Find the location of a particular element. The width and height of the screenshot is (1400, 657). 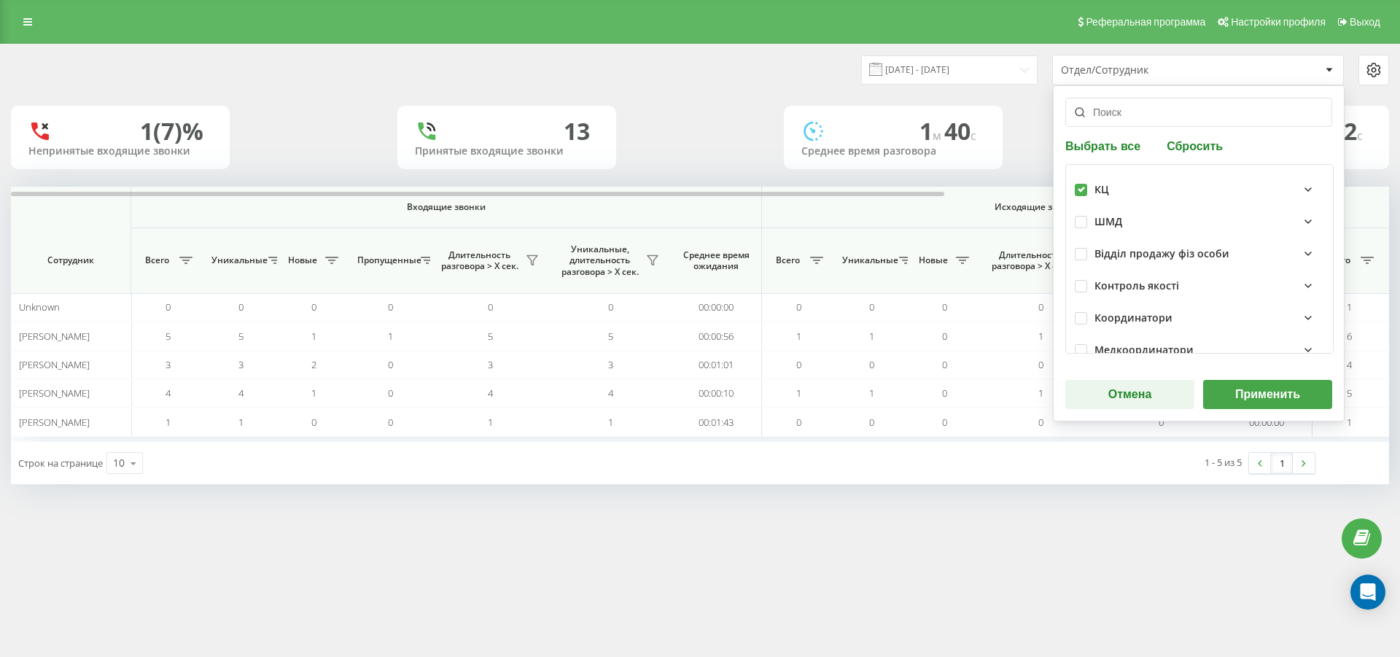

span: Среднее время ожидания is located at coordinates (716, 260).